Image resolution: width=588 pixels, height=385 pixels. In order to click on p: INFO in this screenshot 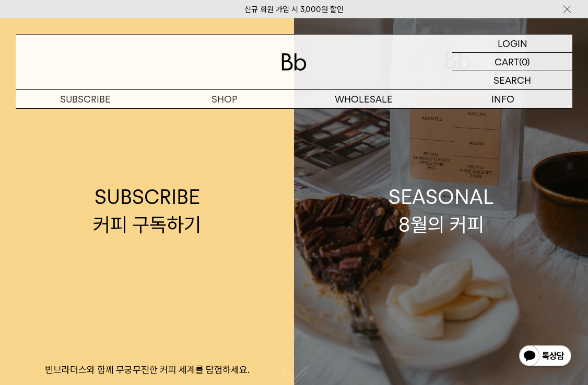, I will do `click(503, 99)`.